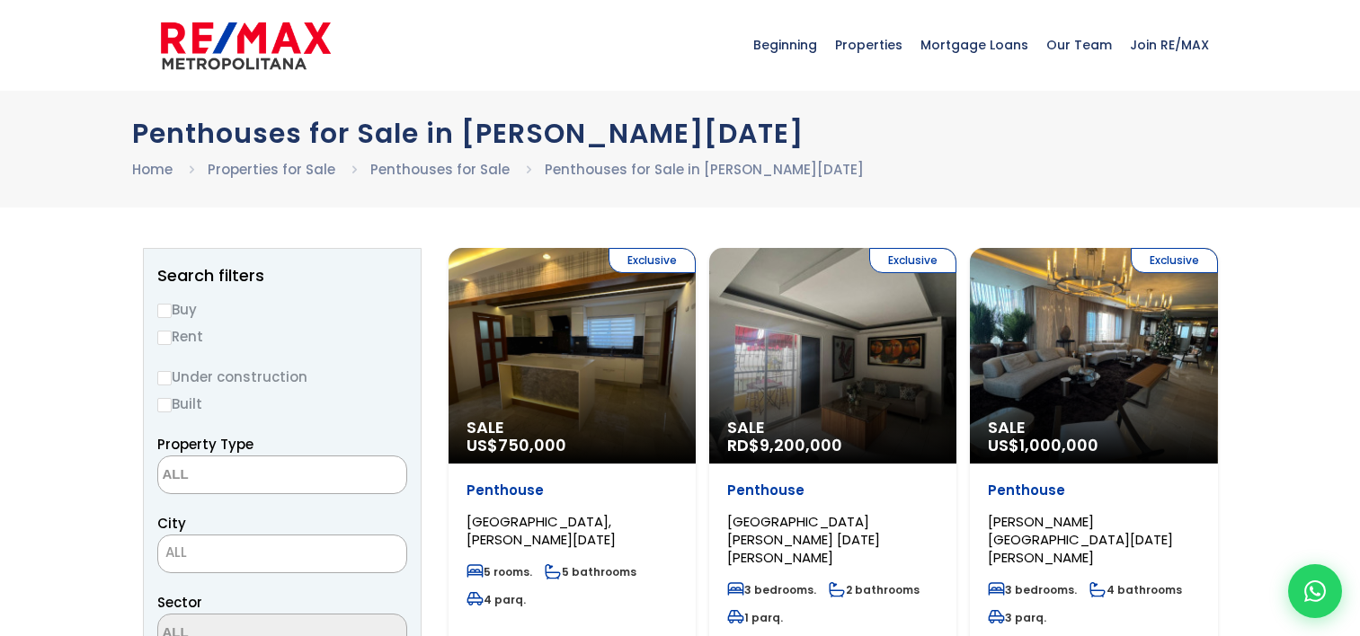  I want to click on h2: Search filters, so click(282, 276).